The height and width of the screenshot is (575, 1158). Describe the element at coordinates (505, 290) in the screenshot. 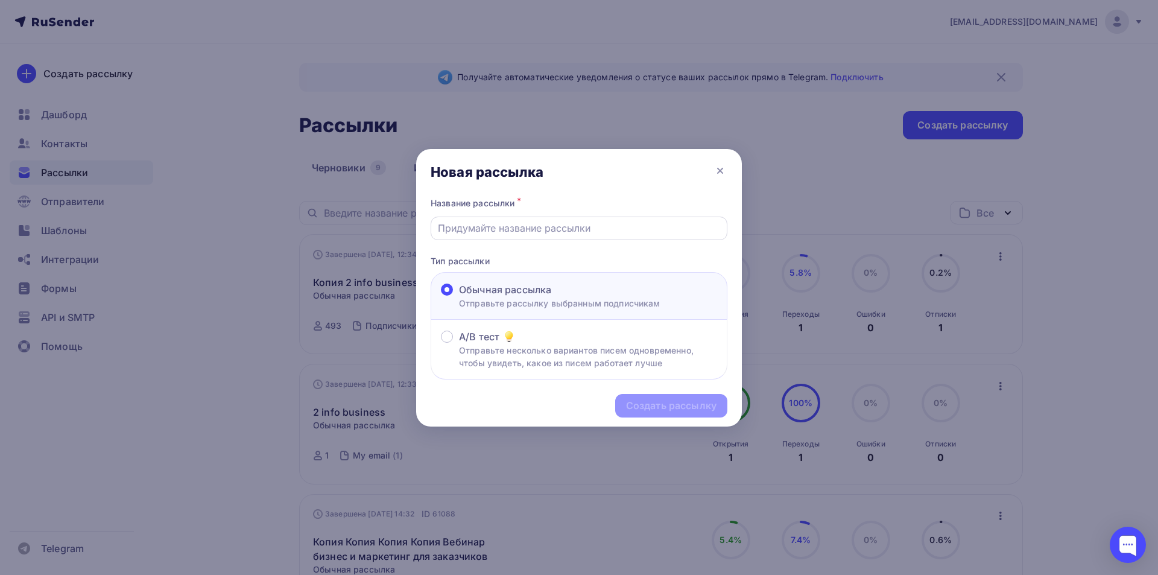

I see `span: Обычная рассылка` at that location.